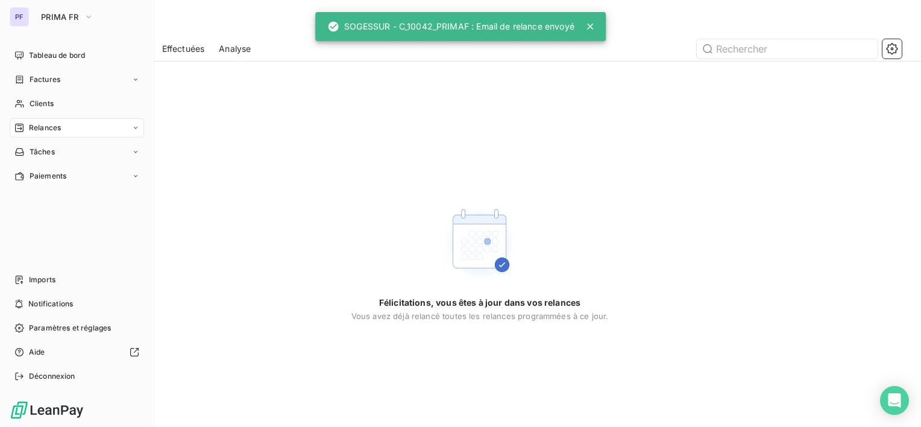 The image size is (921, 427). Describe the element at coordinates (52, 376) in the screenshot. I see `span: Déconnexion` at that location.